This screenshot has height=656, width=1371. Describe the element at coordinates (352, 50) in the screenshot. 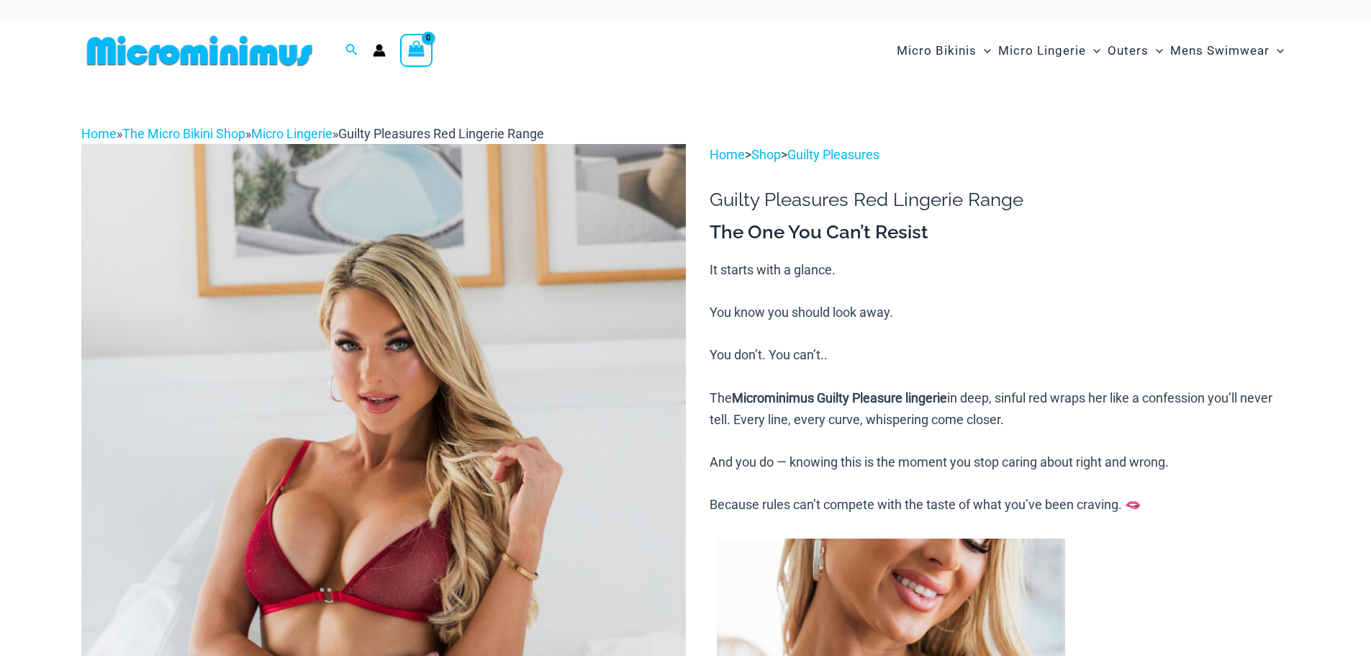

I see `a: Search icon link` at that location.